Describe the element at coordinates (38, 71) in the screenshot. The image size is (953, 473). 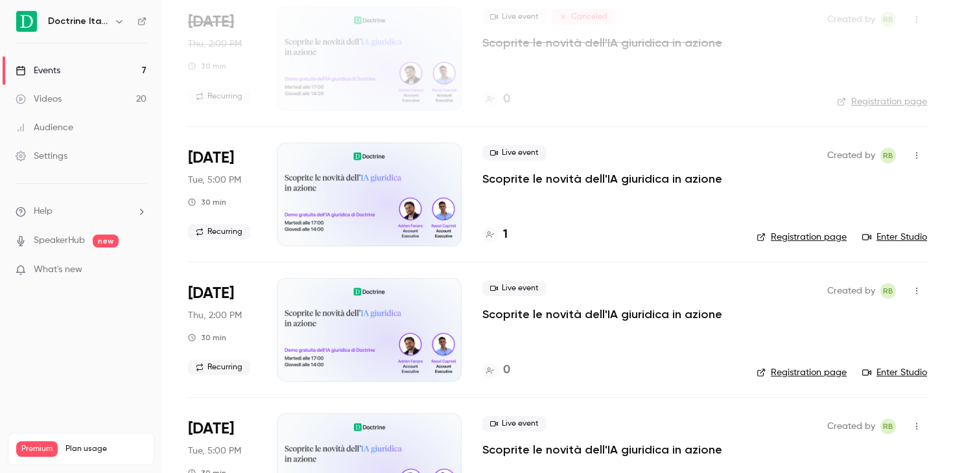
I see `div: Events` at that location.